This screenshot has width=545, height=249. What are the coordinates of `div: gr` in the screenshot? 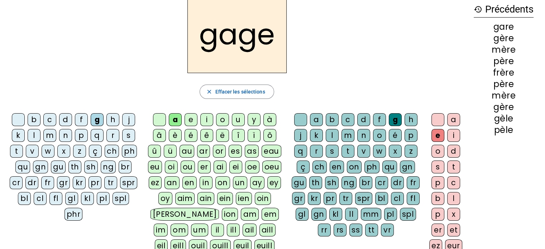 It's located at (299, 199).